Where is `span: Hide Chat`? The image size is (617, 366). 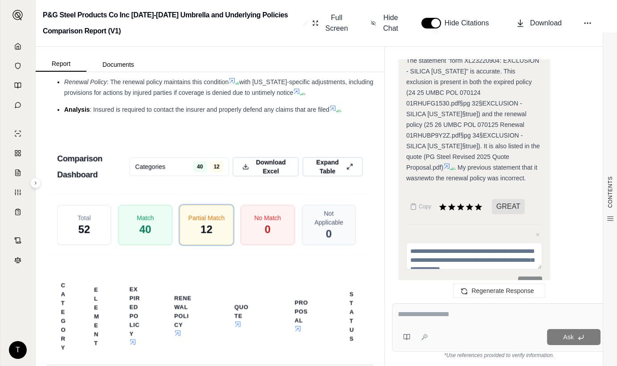
span: Hide Chat is located at coordinates (391, 23).